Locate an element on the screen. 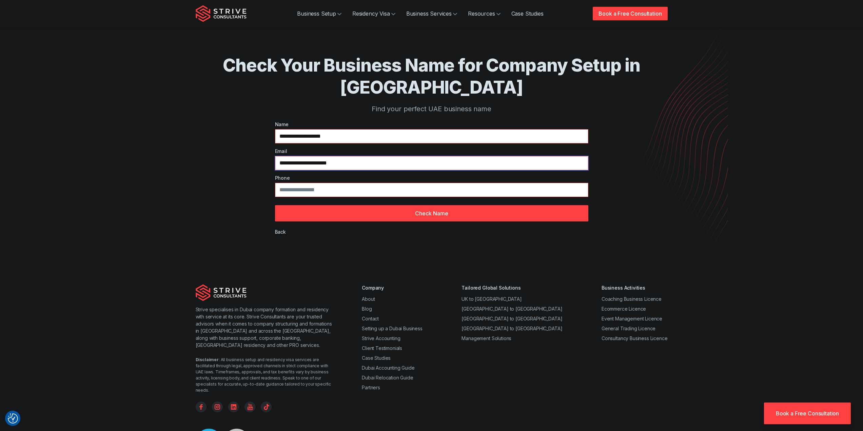 The width and height of the screenshot is (863, 431). a: YouTube is located at coordinates (250, 407).